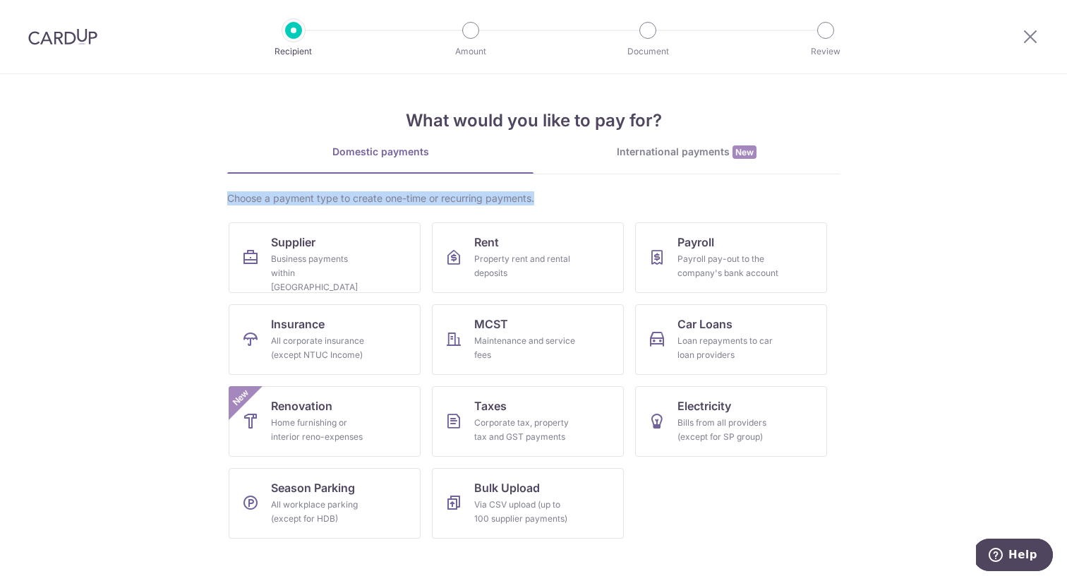 The height and width of the screenshot is (581, 1067). I want to click on span: Supplier, so click(293, 242).